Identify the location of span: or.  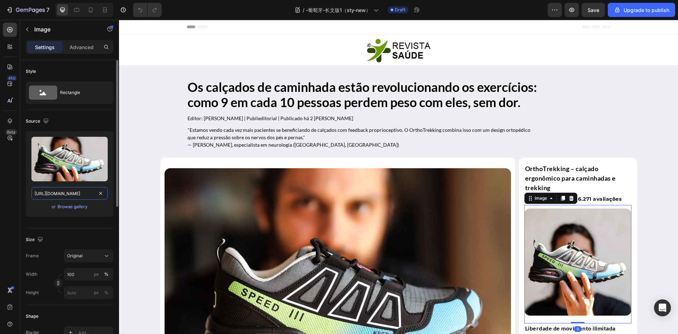
(54, 207).